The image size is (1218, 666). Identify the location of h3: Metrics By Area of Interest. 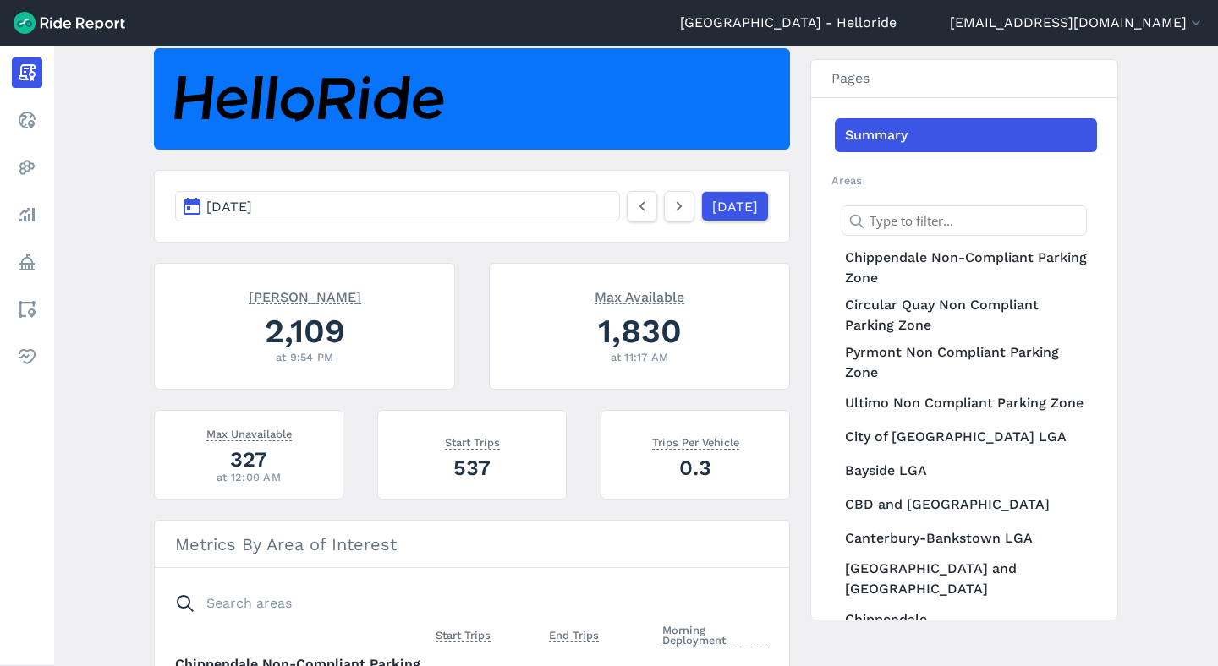
(472, 545).